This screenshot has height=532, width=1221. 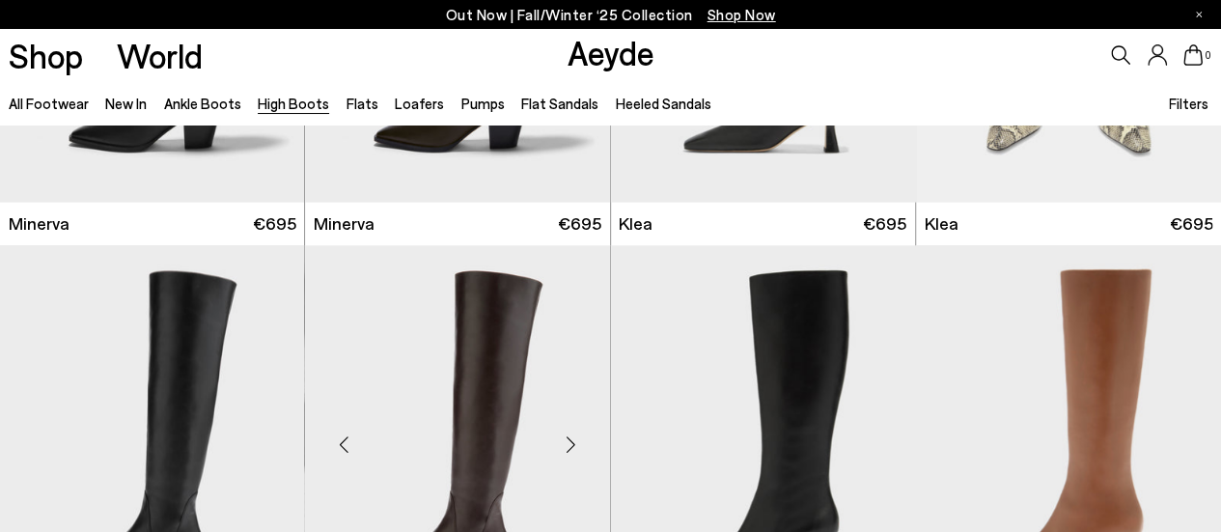 I want to click on a: Aeyde, so click(x=610, y=52).